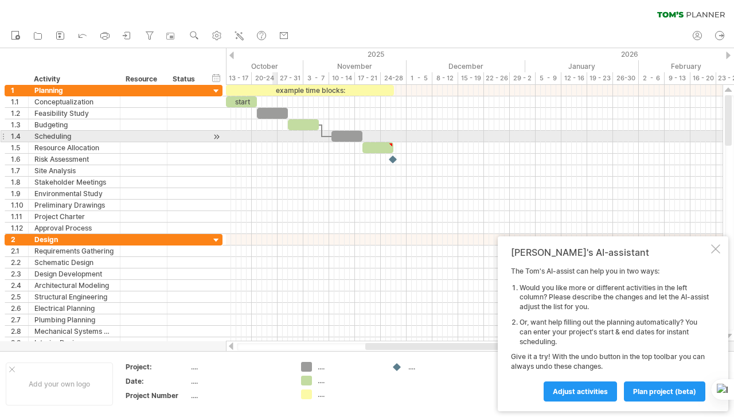 The image size is (734, 417). Describe the element at coordinates (157, 381) in the screenshot. I see `div: Date:` at that location.